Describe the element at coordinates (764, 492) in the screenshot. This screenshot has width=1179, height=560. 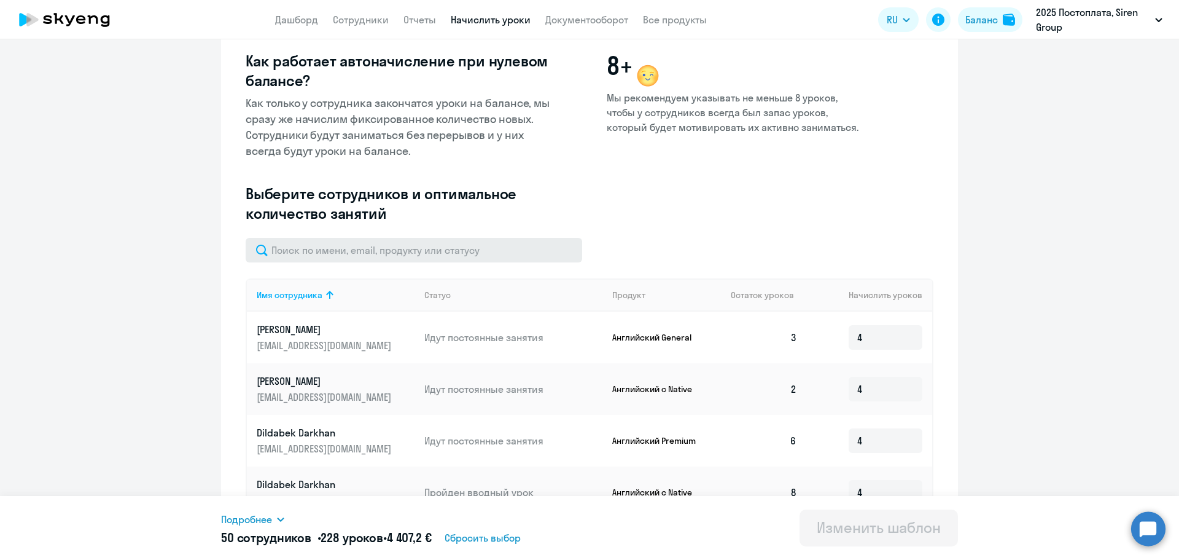
I see `td: 8` at that location.